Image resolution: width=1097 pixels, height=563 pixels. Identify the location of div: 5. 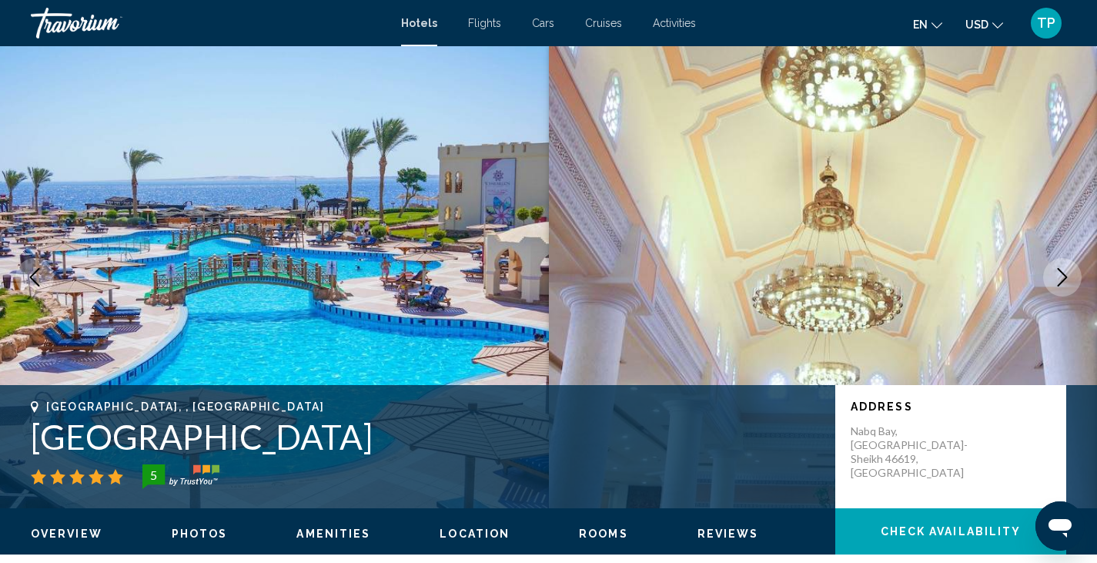
(153, 475).